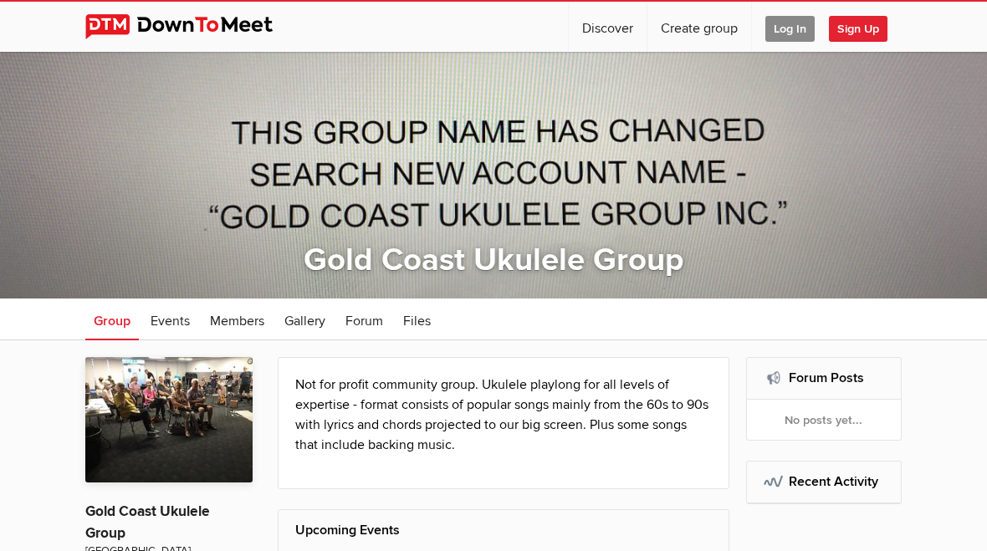 Image resolution: width=987 pixels, height=551 pixels. I want to click on p: Not for profit community group. Ukulele playlong for all levels of expertise - format consists of..., so click(504, 415).